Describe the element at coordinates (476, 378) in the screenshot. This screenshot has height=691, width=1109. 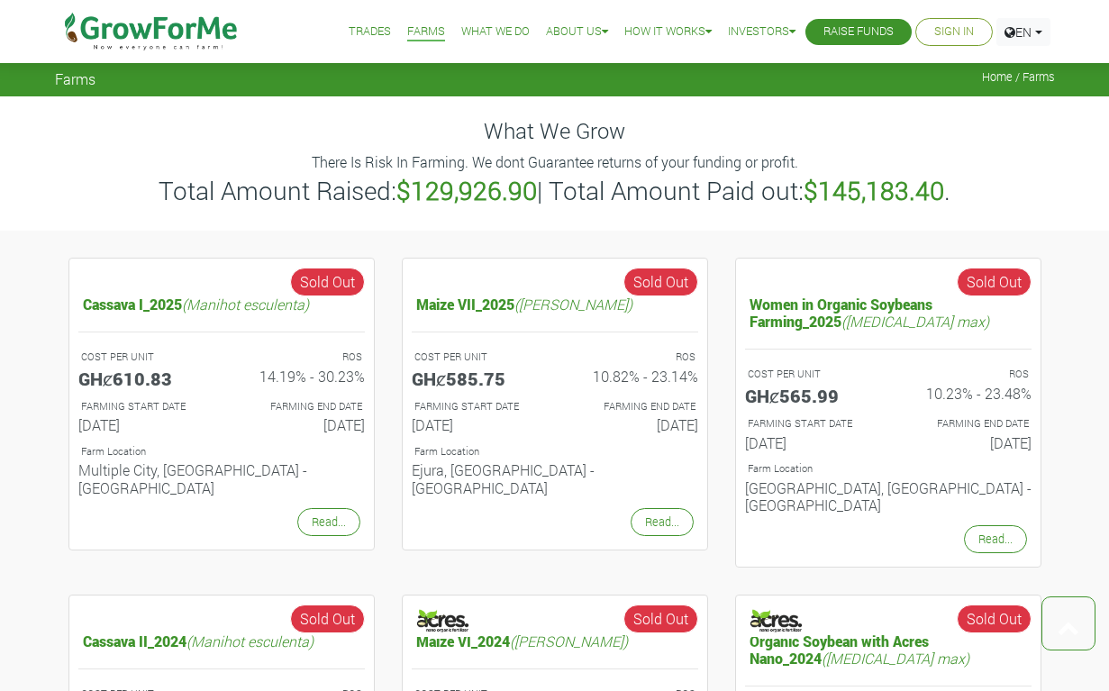
I see `h5: GHȼ585.75` at that location.